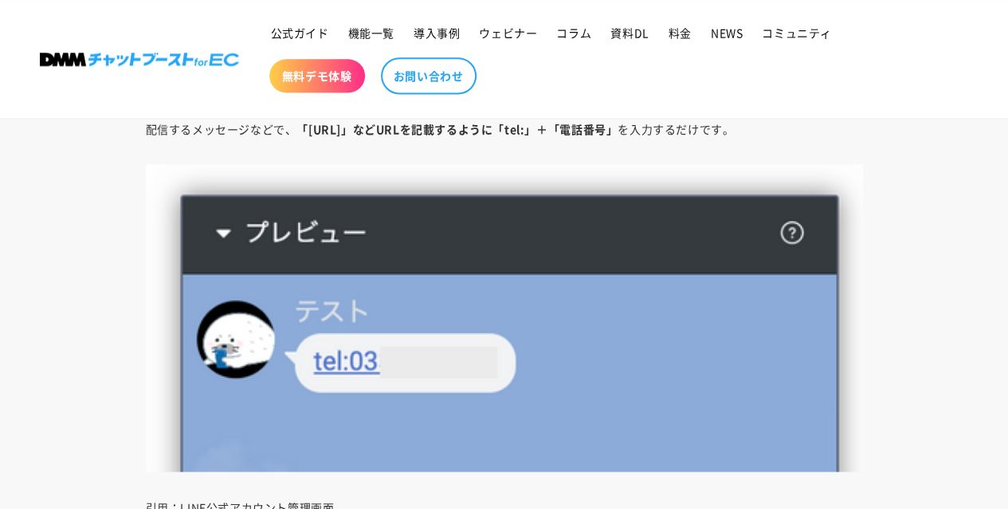 This screenshot has width=1008, height=509. Describe the element at coordinates (437, 33) in the screenshot. I see `span: 導入事例` at that location.